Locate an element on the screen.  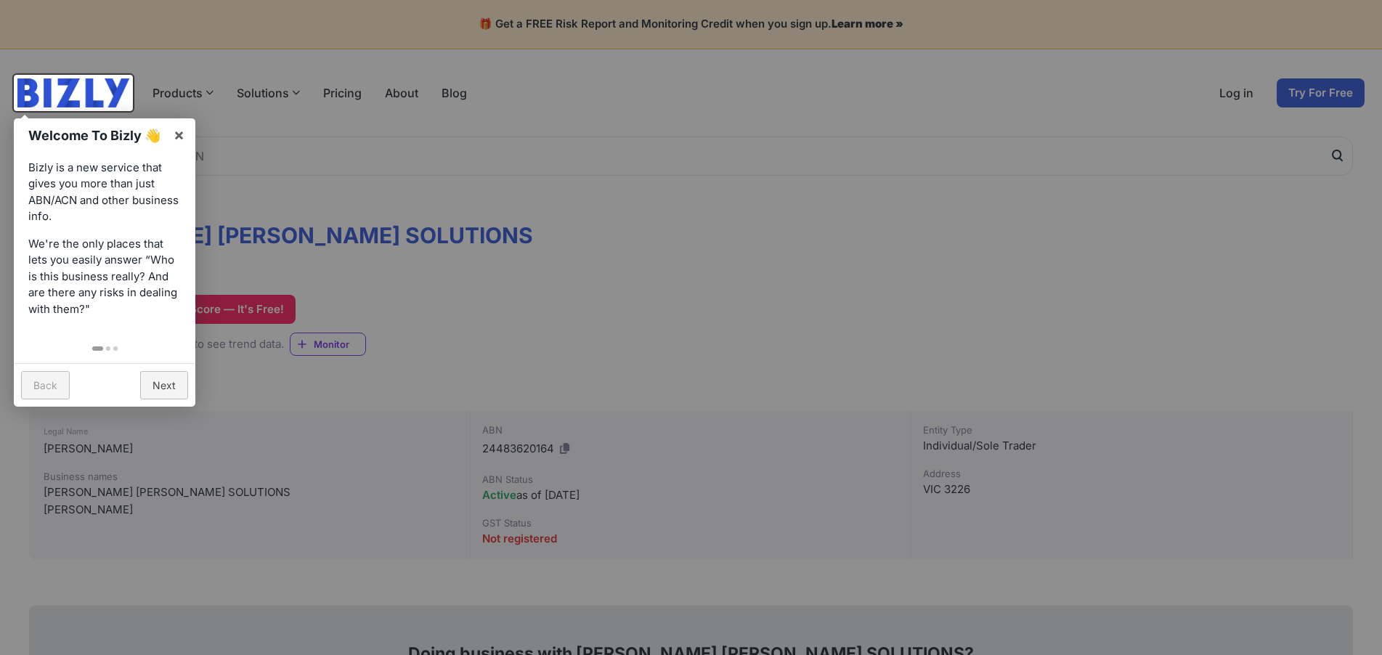
h1: Welcome To Bizly 👋 is located at coordinates (97, 135).